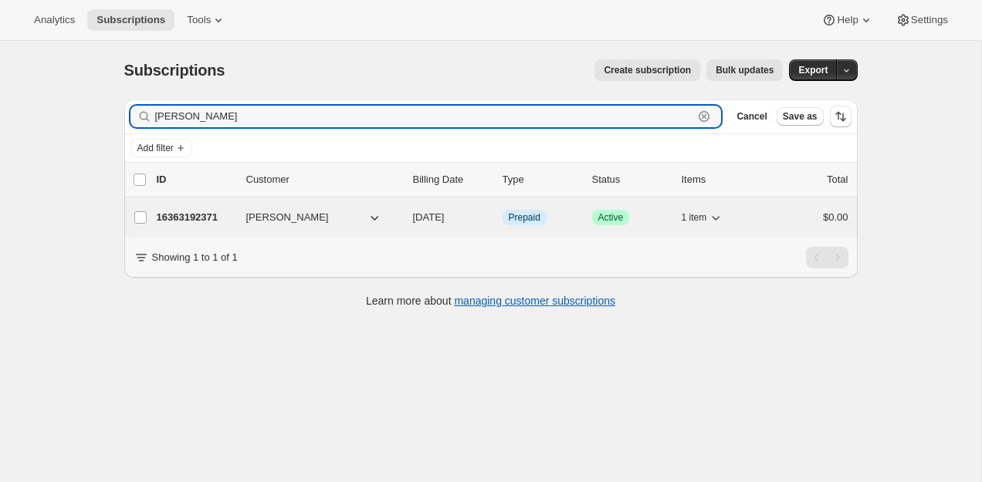 This screenshot has height=482, width=982. What do you see at coordinates (720, 180) in the screenshot?
I see `div: Items` at bounding box center [720, 180].